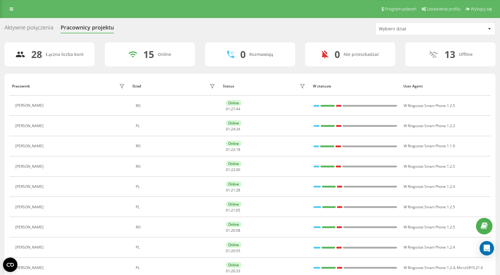 Image resolution: width=500 pixels, height=275 pixels. Describe the element at coordinates (21, 86) in the screenshot. I see `div: Pracownik` at that location.